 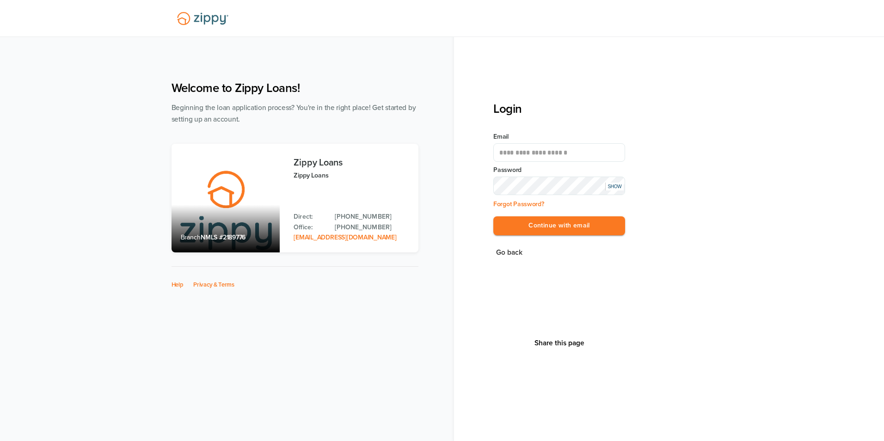 What do you see at coordinates (178, 285) in the screenshot?
I see `a: Help` at bounding box center [178, 285].